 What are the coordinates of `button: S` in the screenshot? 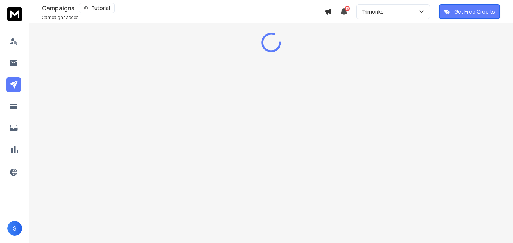 It's located at (15, 229).